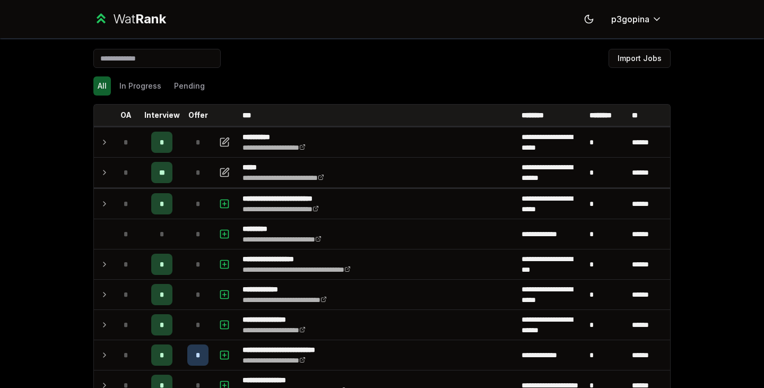 The width and height of the screenshot is (764, 388). What do you see at coordinates (102, 86) in the screenshot?
I see `button: All` at bounding box center [102, 86].